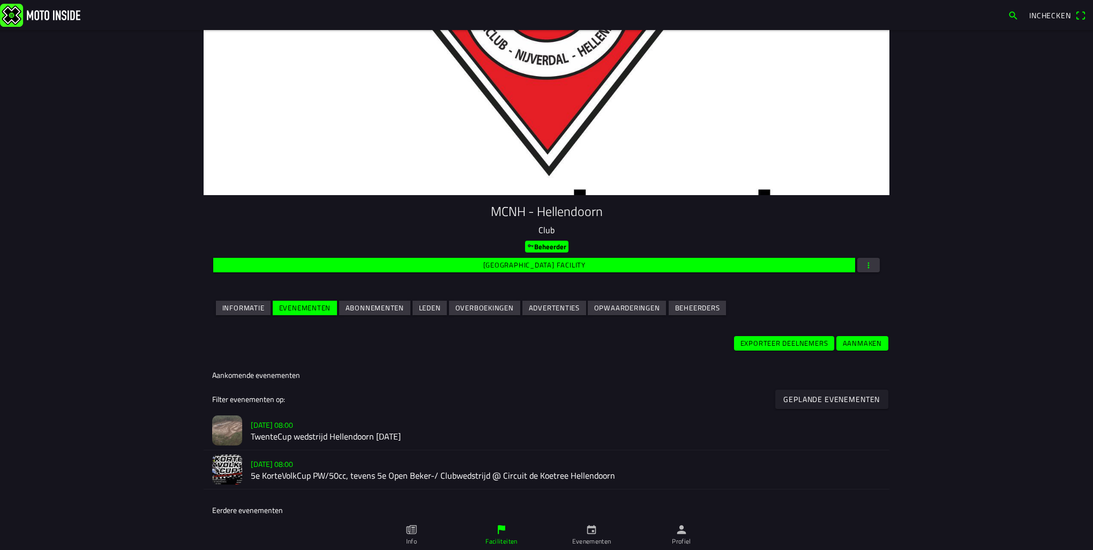 The width and height of the screenshot is (1093, 550). What do you see at coordinates (375, 308) in the screenshot?
I see `ion-button: Abonnementen` at bounding box center [375, 308].